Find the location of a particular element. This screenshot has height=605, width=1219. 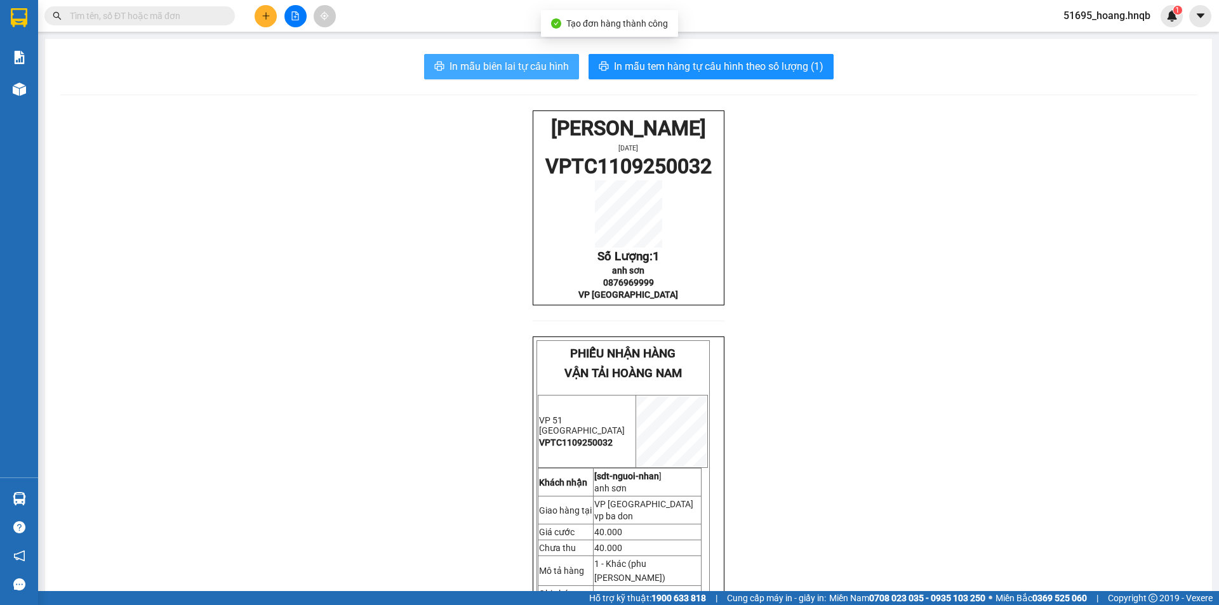

span: Tạo đơn hàng thành công is located at coordinates (617, 23).